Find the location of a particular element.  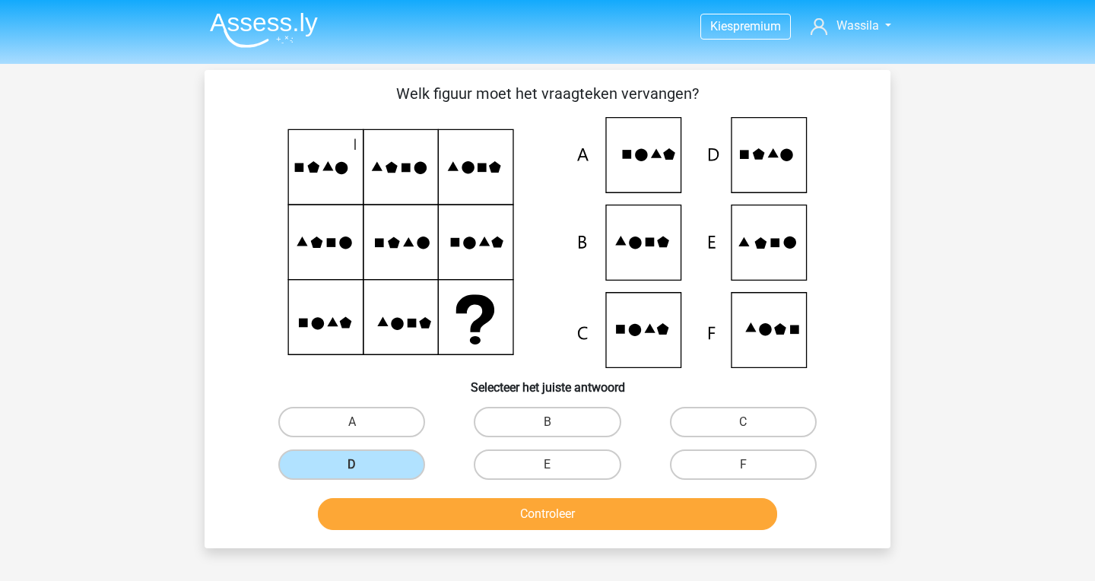

label: F is located at coordinates (743, 465).